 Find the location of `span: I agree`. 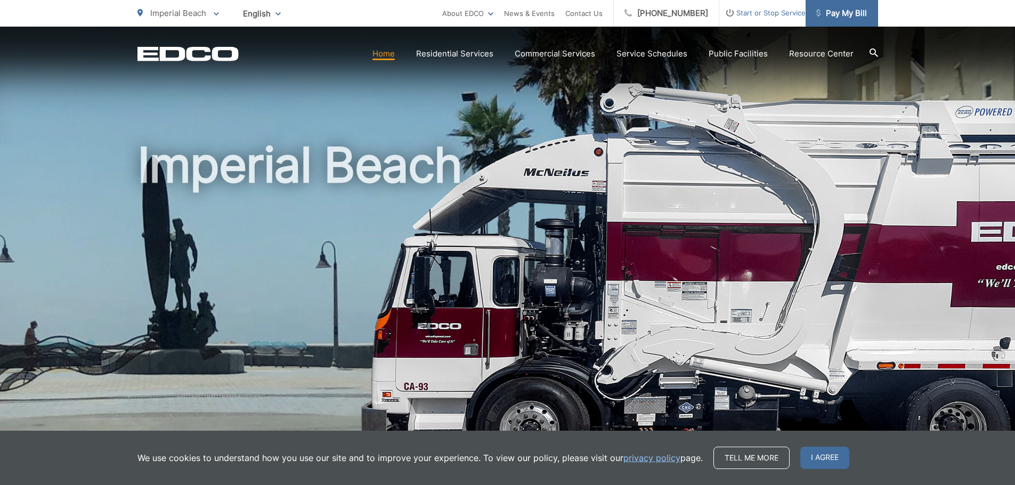

span: I agree is located at coordinates (825, 458).